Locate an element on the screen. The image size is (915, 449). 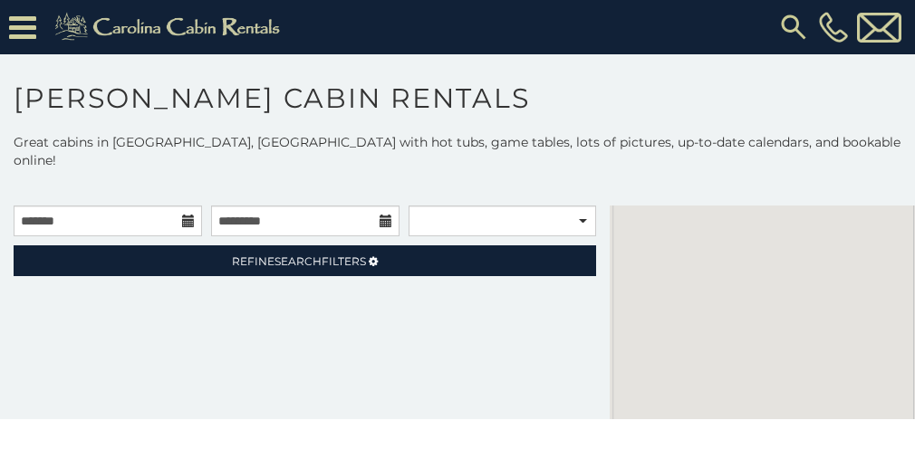
img: Khaki-logo.png is located at coordinates (170, 27).